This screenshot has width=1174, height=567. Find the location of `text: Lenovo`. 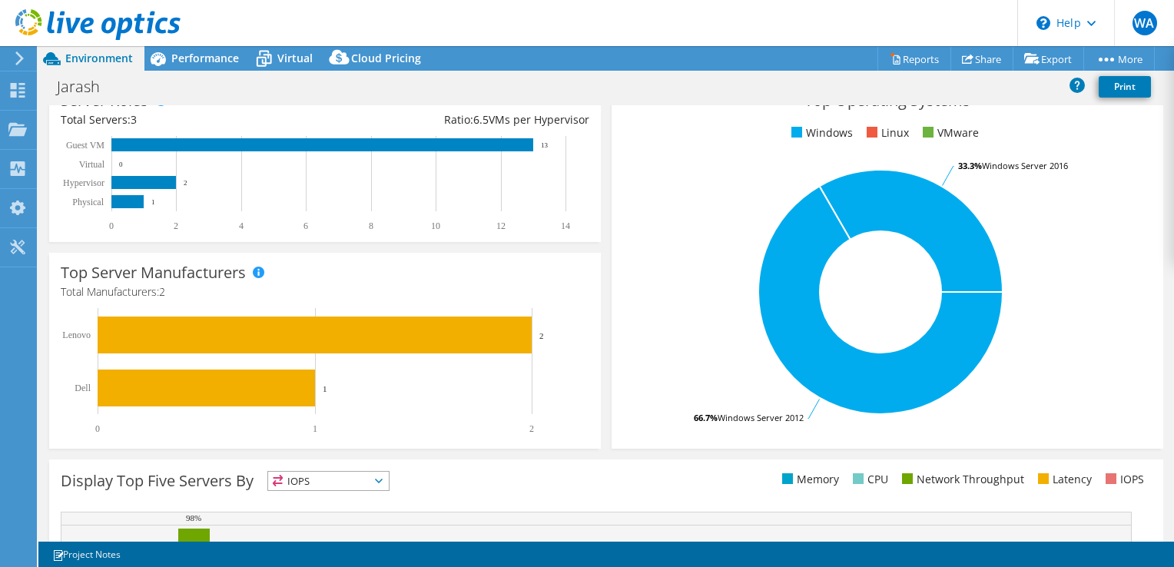

text: Lenovo is located at coordinates (76, 335).